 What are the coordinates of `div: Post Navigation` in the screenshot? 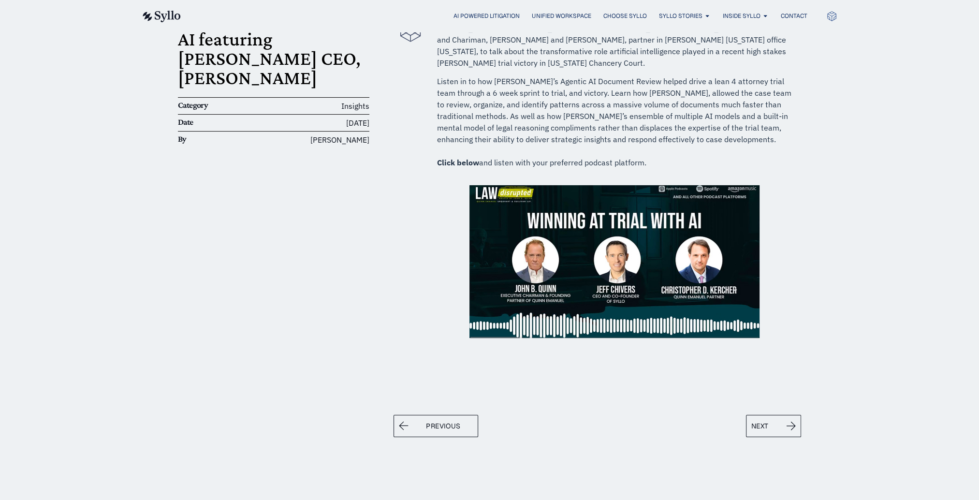 It's located at (597, 426).